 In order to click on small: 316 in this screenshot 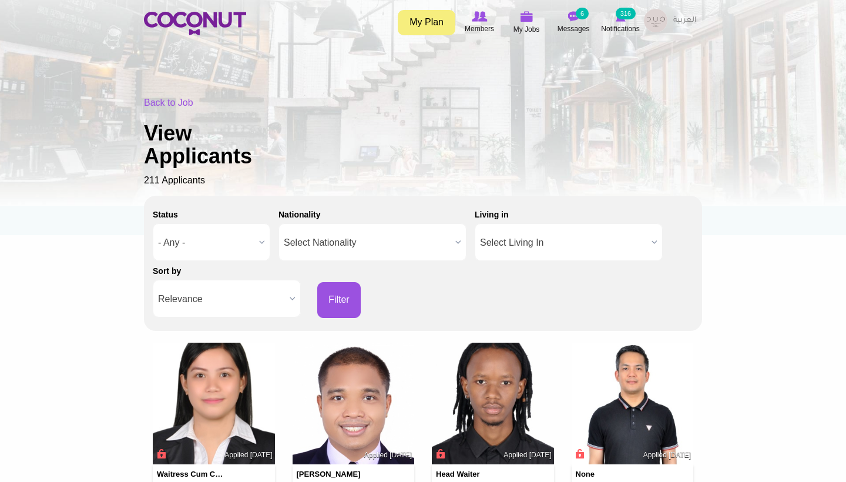, I will do `click(626, 14)`.